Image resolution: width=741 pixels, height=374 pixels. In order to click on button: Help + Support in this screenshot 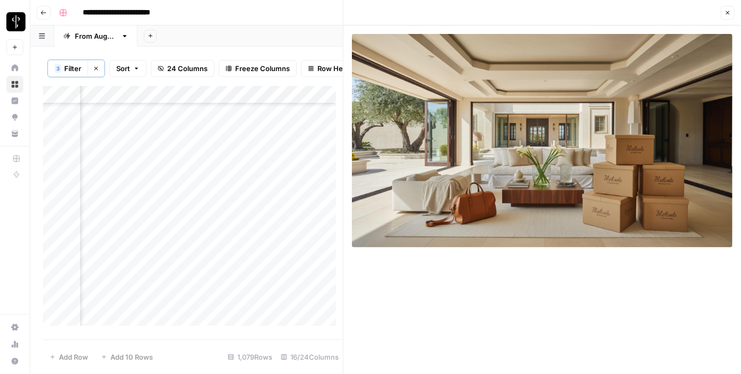, I will do `click(15, 362)`.